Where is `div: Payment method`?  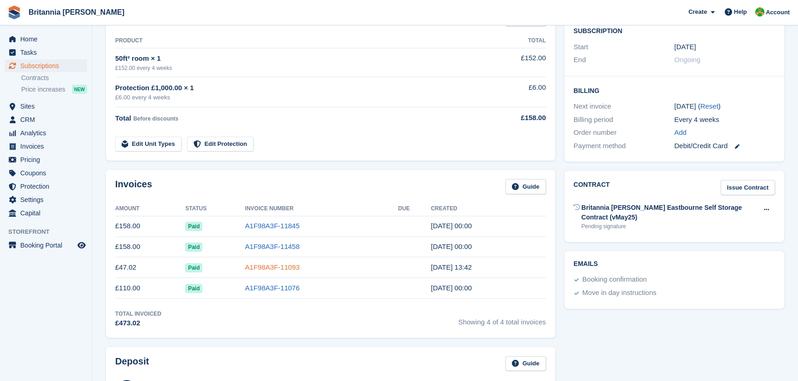
div: Payment method is located at coordinates (624, 146).